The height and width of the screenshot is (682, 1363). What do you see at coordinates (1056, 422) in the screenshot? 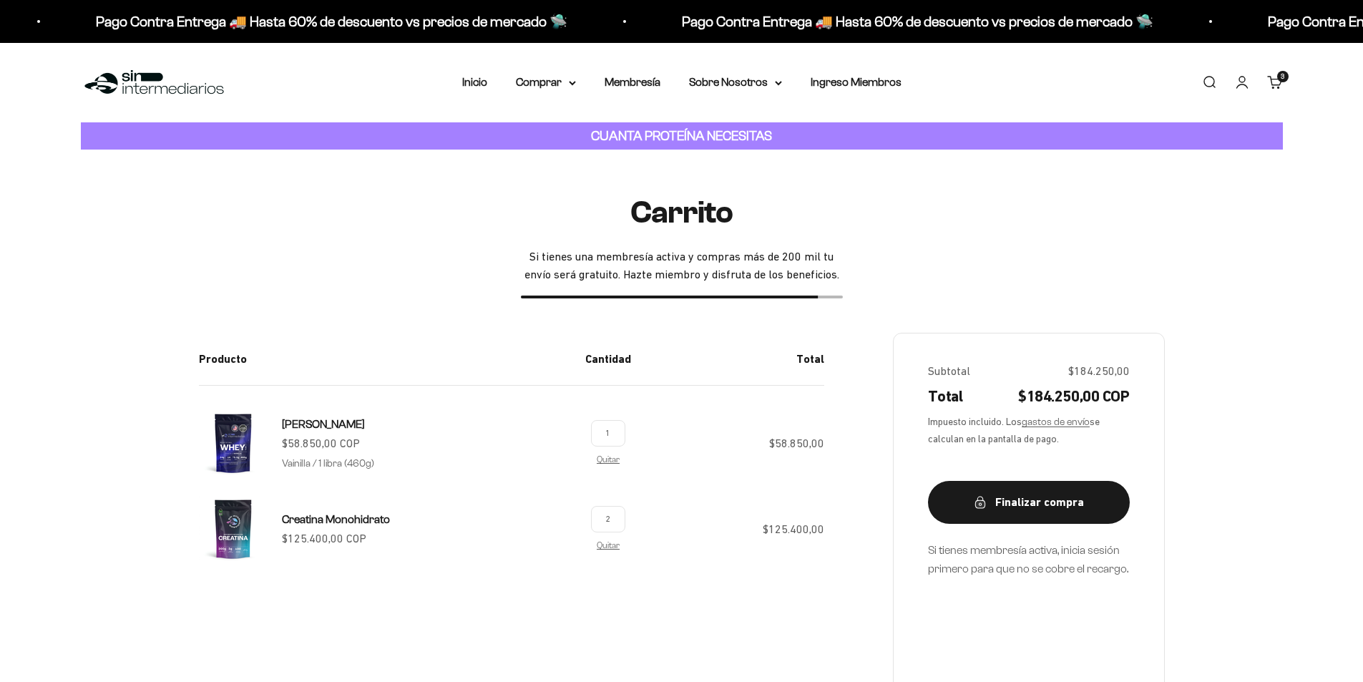
I see `a: gastos de envío` at bounding box center [1056, 422].